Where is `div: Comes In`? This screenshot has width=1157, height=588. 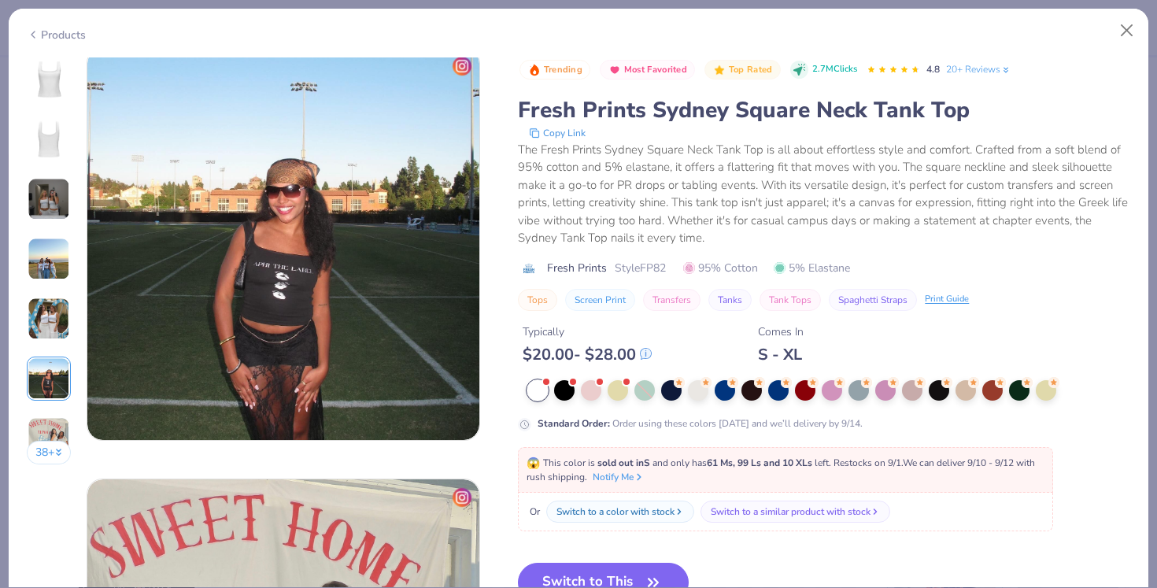
div: Comes In is located at coordinates (781, 331).